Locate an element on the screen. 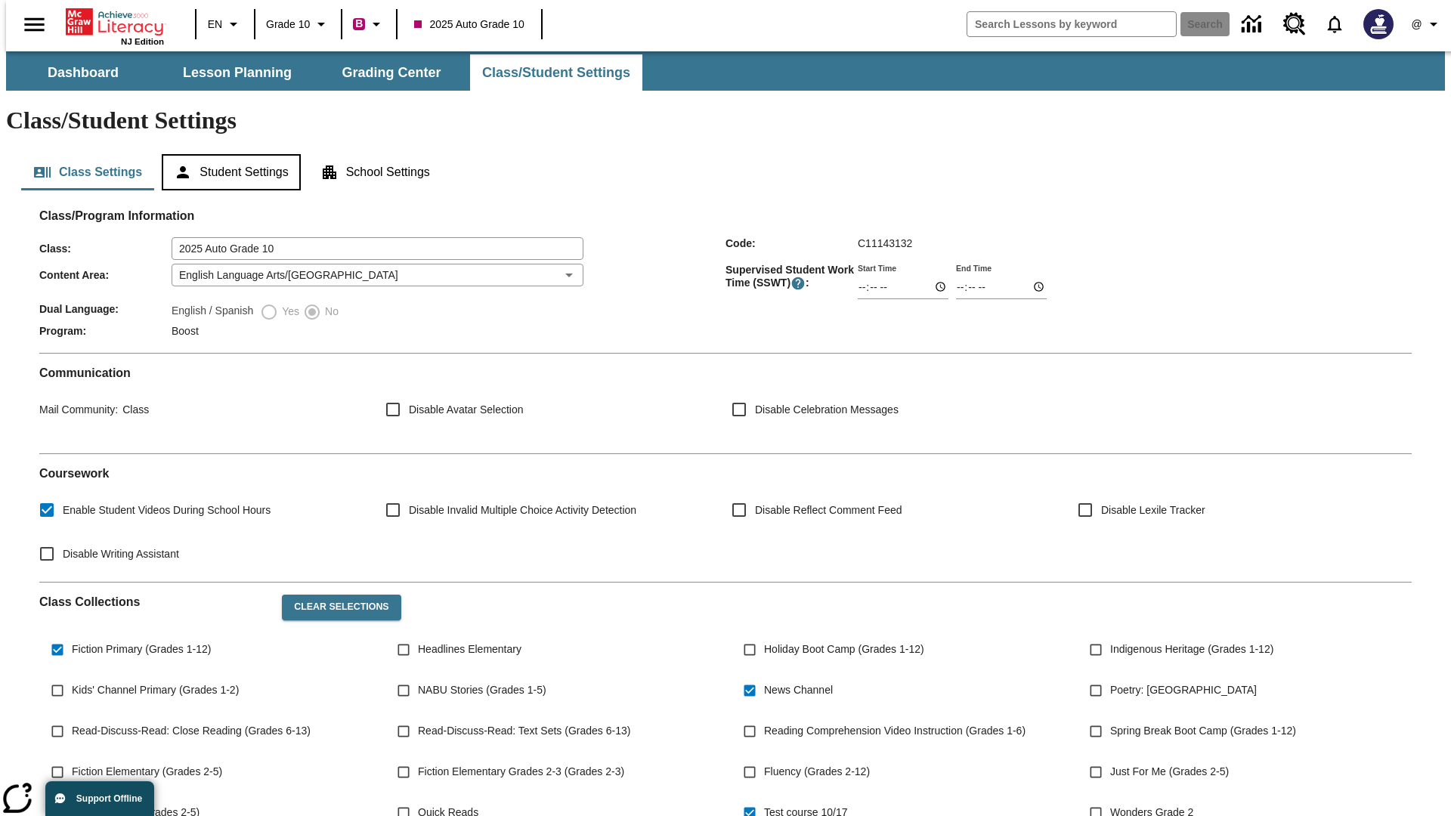  span: NABU Stories (Grades 1-5) is located at coordinates (482, 690).